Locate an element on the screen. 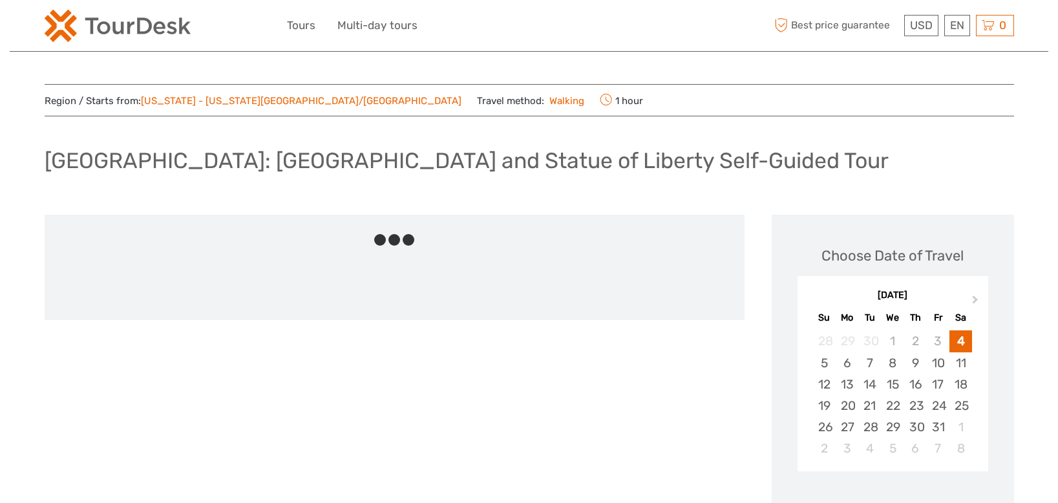  div: Choose Sunday, October 19th, 2025 is located at coordinates (824, 405).